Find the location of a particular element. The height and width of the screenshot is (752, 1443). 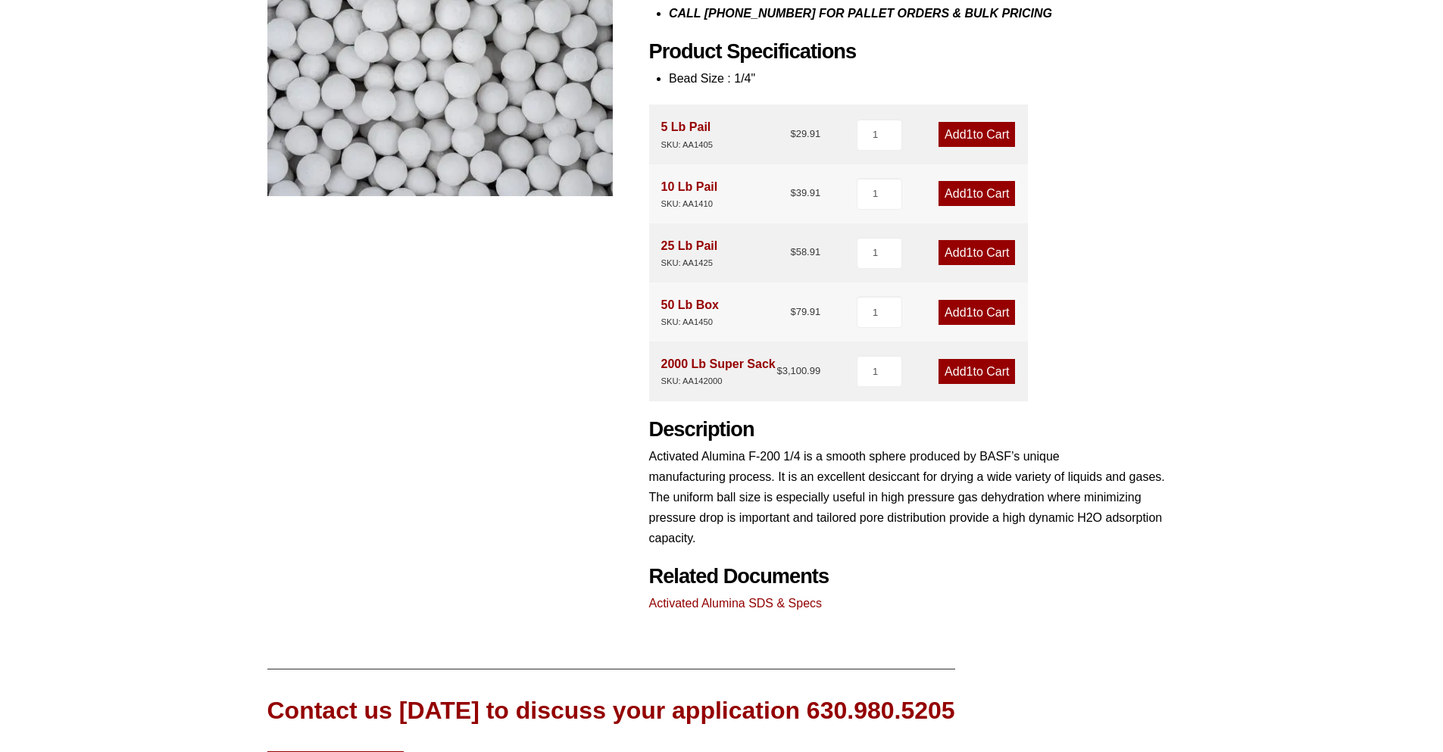

h2: Description is located at coordinates (913, 430).